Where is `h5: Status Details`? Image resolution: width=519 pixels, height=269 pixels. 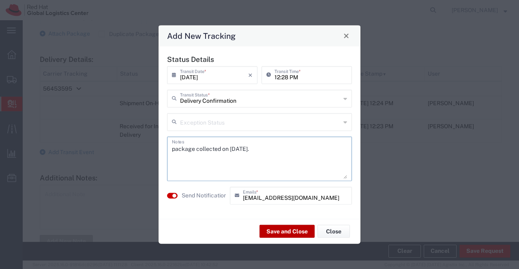
h5: Status Details is located at coordinates (259, 59).